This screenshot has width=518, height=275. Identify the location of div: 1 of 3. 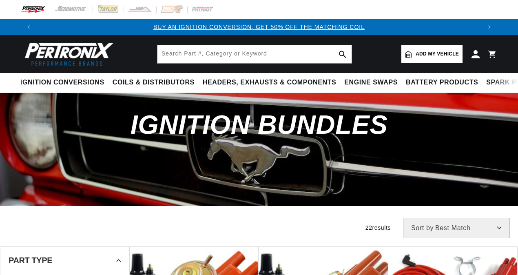
(259, 27).